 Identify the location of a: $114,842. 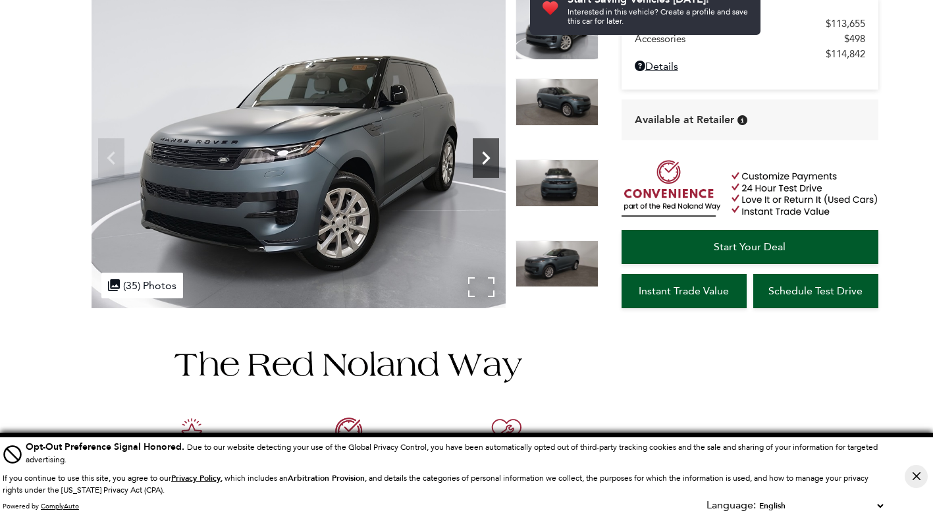
(750, 54).